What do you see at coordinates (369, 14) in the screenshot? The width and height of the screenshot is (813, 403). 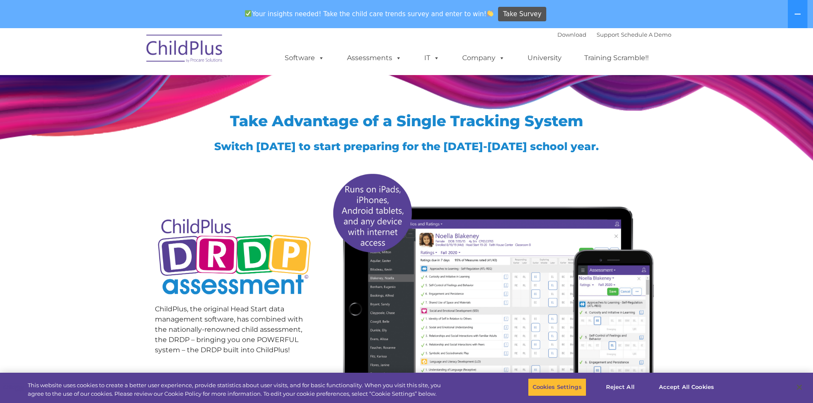 I see `span: Your insights needed! Take the child care trends survey and enter to win!` at bounding box center [369, 14].